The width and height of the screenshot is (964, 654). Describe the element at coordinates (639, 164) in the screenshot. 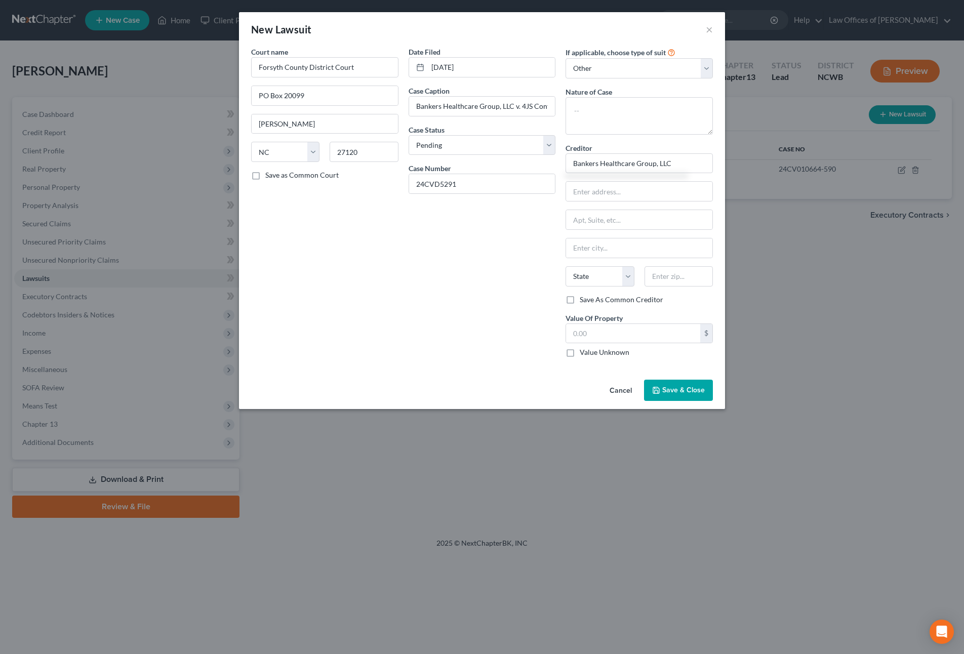

I see `input: Search creditor by name...` at that location.